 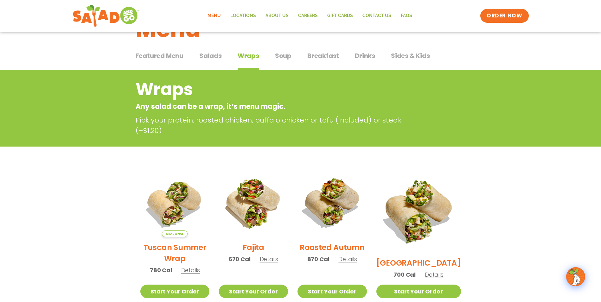 I want to click on a: Locations, so click(x=243, y=16).